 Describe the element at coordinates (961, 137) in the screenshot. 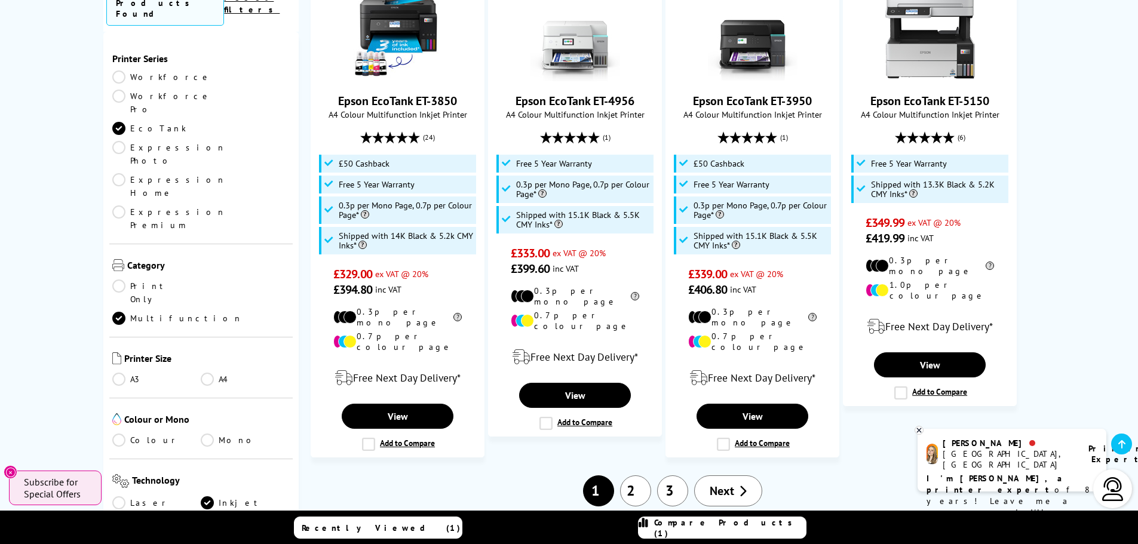

I see `span: (6)` at that location.